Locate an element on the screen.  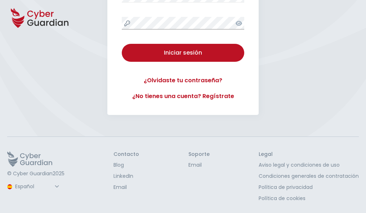
a: ¿No tienes una cuenta? Regístrate is located at coordinates (183, 96).